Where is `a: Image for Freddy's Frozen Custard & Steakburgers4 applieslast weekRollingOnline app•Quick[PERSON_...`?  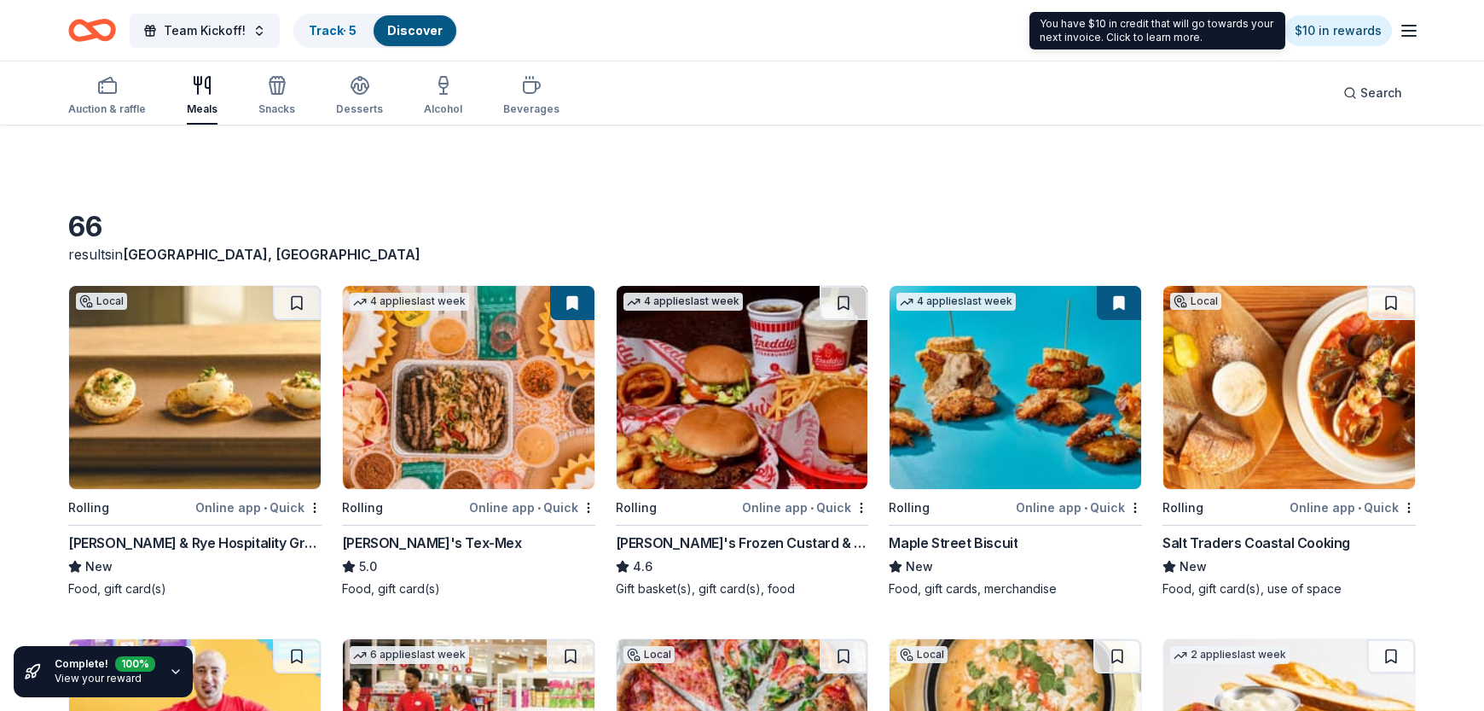 a: Image for Freddy's Frozen Custard & Steakburgers4 applieslast weekRollingOnline app•Quick[PERSON_... is located at coordinates (742, 441).